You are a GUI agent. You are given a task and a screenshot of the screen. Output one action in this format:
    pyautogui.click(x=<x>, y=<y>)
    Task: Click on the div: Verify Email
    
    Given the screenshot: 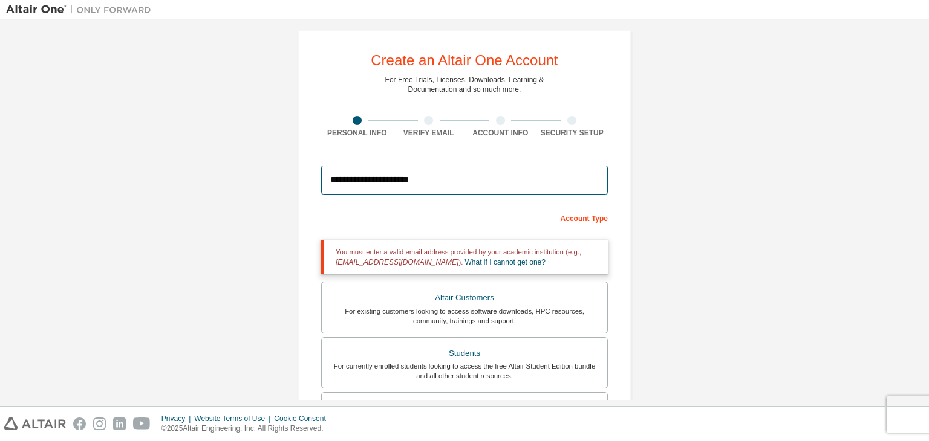 What is the action you would take?
    pyautogui.click(x=429, y=133)
    